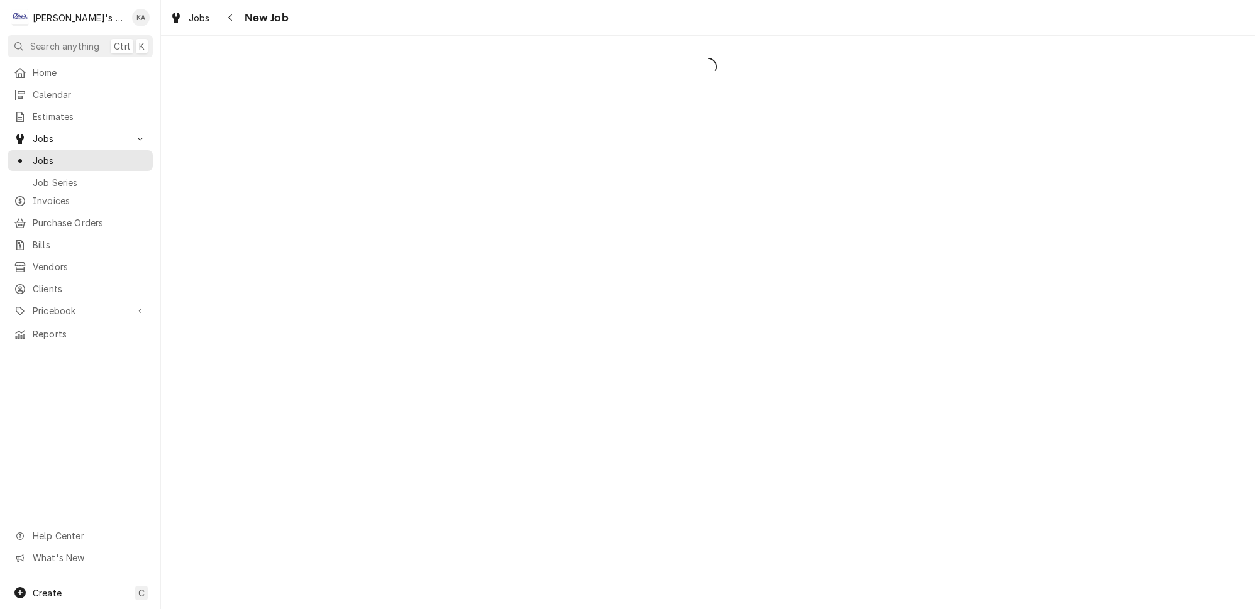  What do you see at coordinates (80, 116) in the screenshot?
I see `a: Estimates` at bounding box center [80, 116].